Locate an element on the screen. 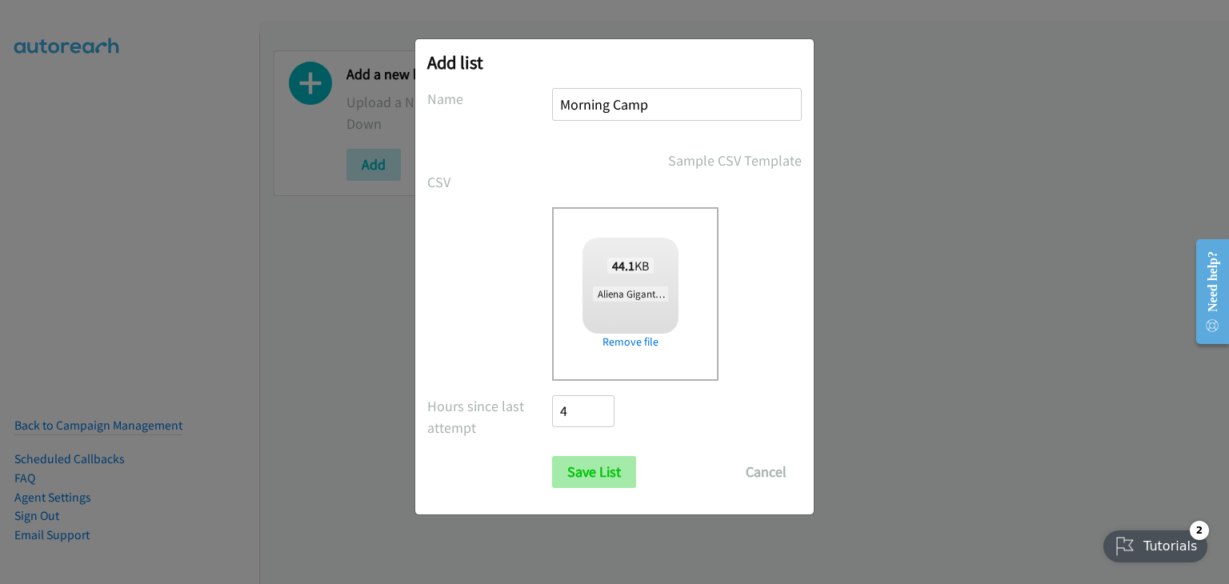 This screenshot has height=584, width=1229. button: Checklist, Tutorials, 2 incomplete tasks is located at coordinates (62, 32).